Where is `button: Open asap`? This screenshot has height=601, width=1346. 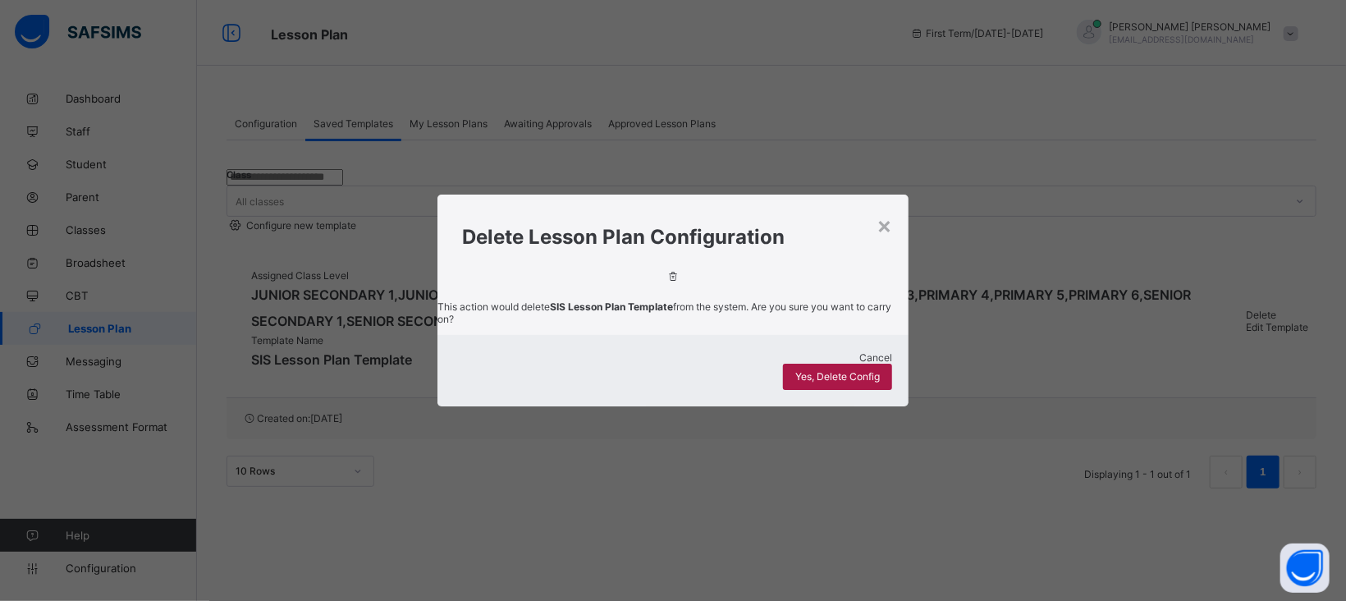
button: Open asap is located at coordinates (1305, 568).